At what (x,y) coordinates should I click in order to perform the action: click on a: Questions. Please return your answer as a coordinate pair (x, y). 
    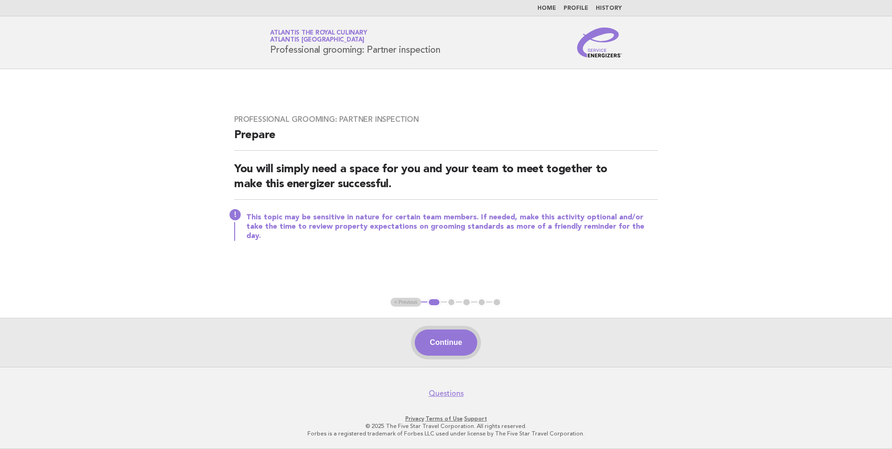
    Looking at the image, I should click on (446, 393).